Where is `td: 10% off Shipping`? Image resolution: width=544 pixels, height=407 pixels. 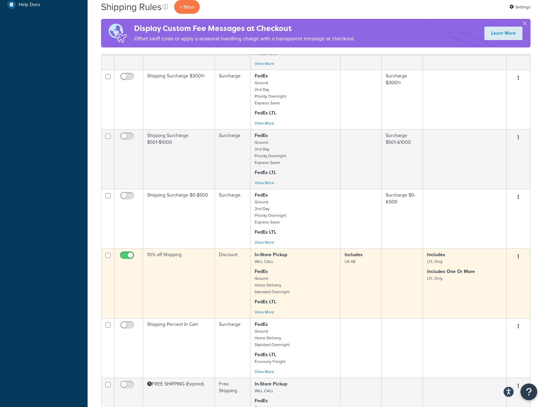 td: 10% off Shipping is located at coordinates (179, 283).